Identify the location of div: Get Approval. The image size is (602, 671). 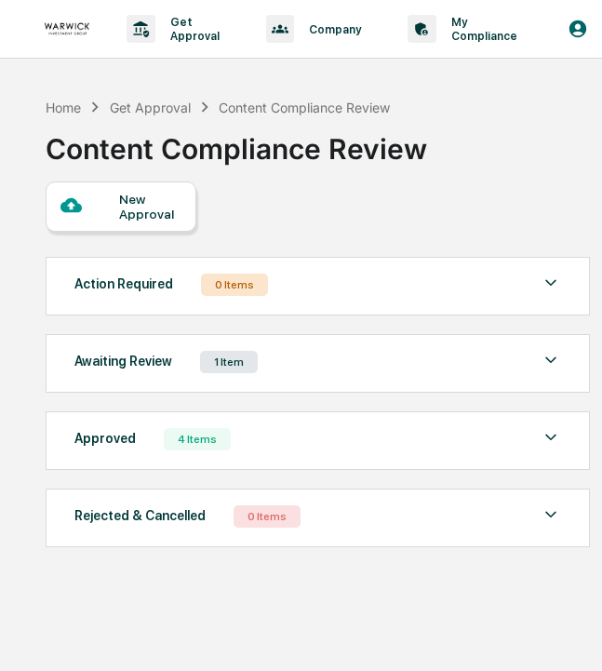
(150, 107).